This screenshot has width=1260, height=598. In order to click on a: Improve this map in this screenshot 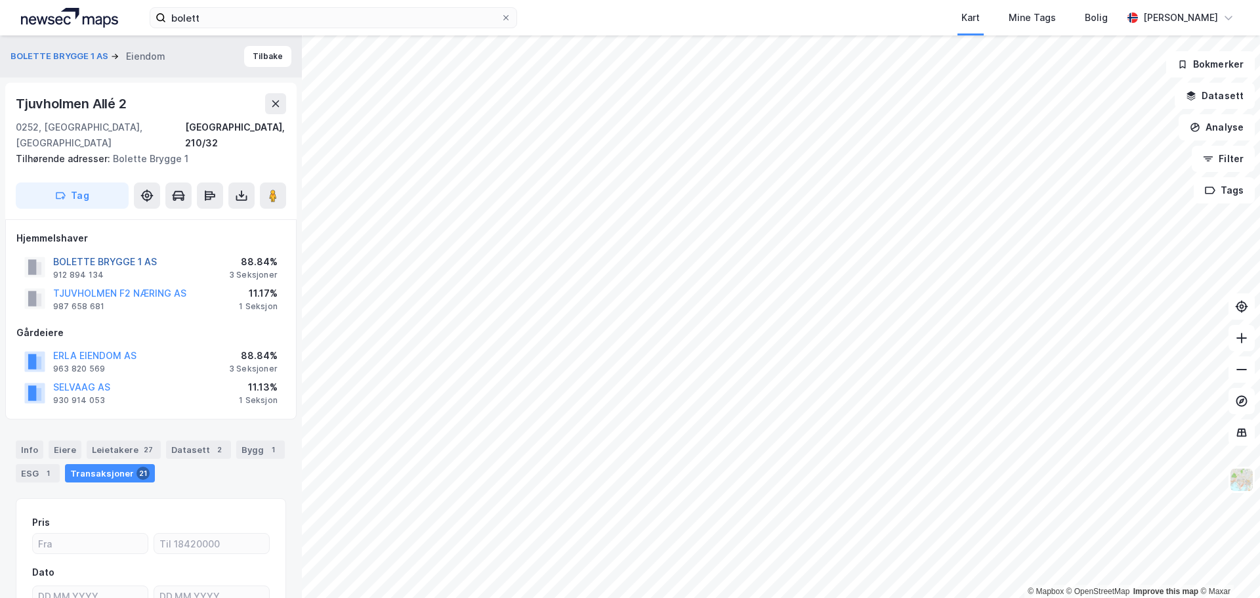, I will do `click(1165, 591)`.